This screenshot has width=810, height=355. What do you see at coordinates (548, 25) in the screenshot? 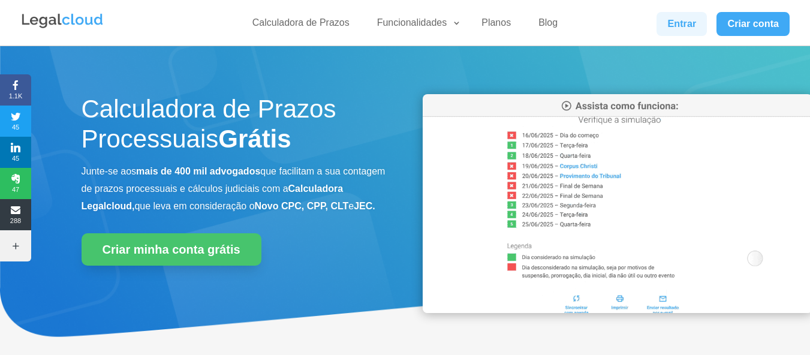
I see `a: Blog` at bounding box center [548, 25].